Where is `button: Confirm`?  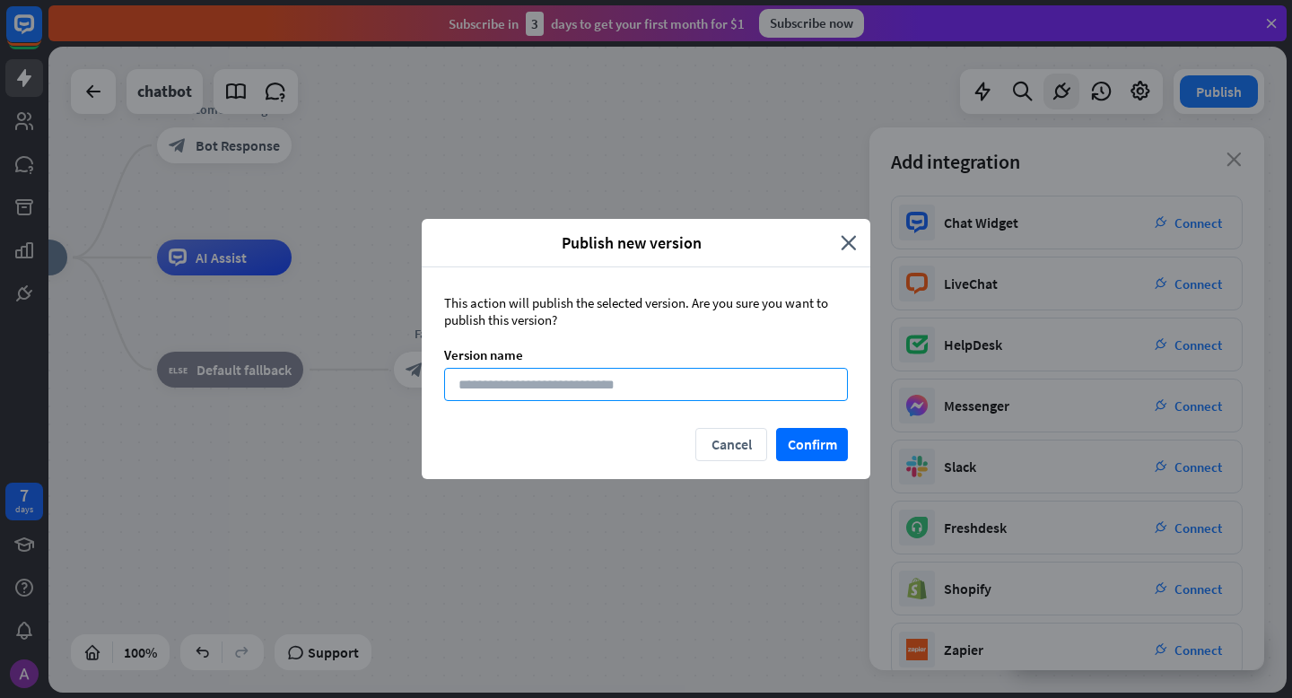
button: Confirm is located at coordinates (812, 444).